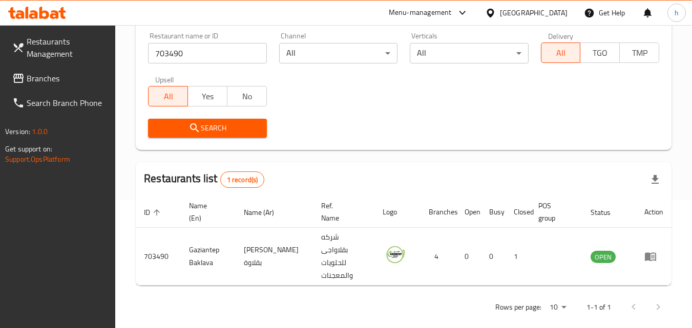 This screenshot has height=328, width=692. What do you see at coordinates (639, 53) in the screenshot?
I see `span: TMP` at bounding box center [639, 53].